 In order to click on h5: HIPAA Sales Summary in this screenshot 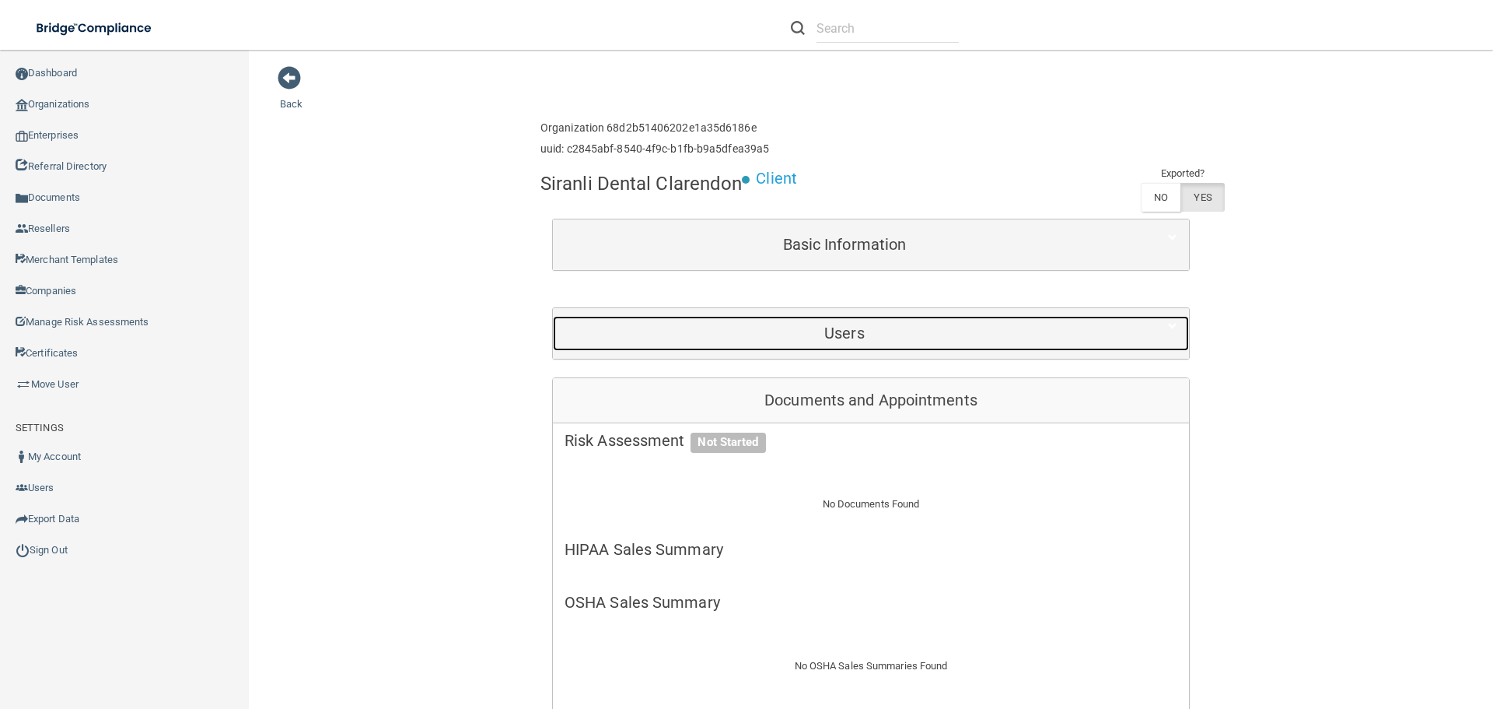, I will do `click(871, 549)`.